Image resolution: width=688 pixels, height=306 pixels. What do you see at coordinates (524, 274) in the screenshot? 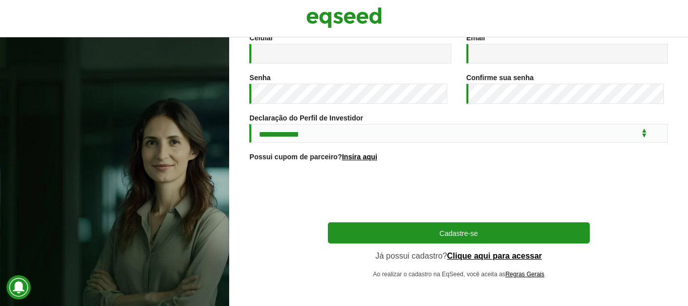
I see `a: Regras Gerais` at bounding box center [524, 274].